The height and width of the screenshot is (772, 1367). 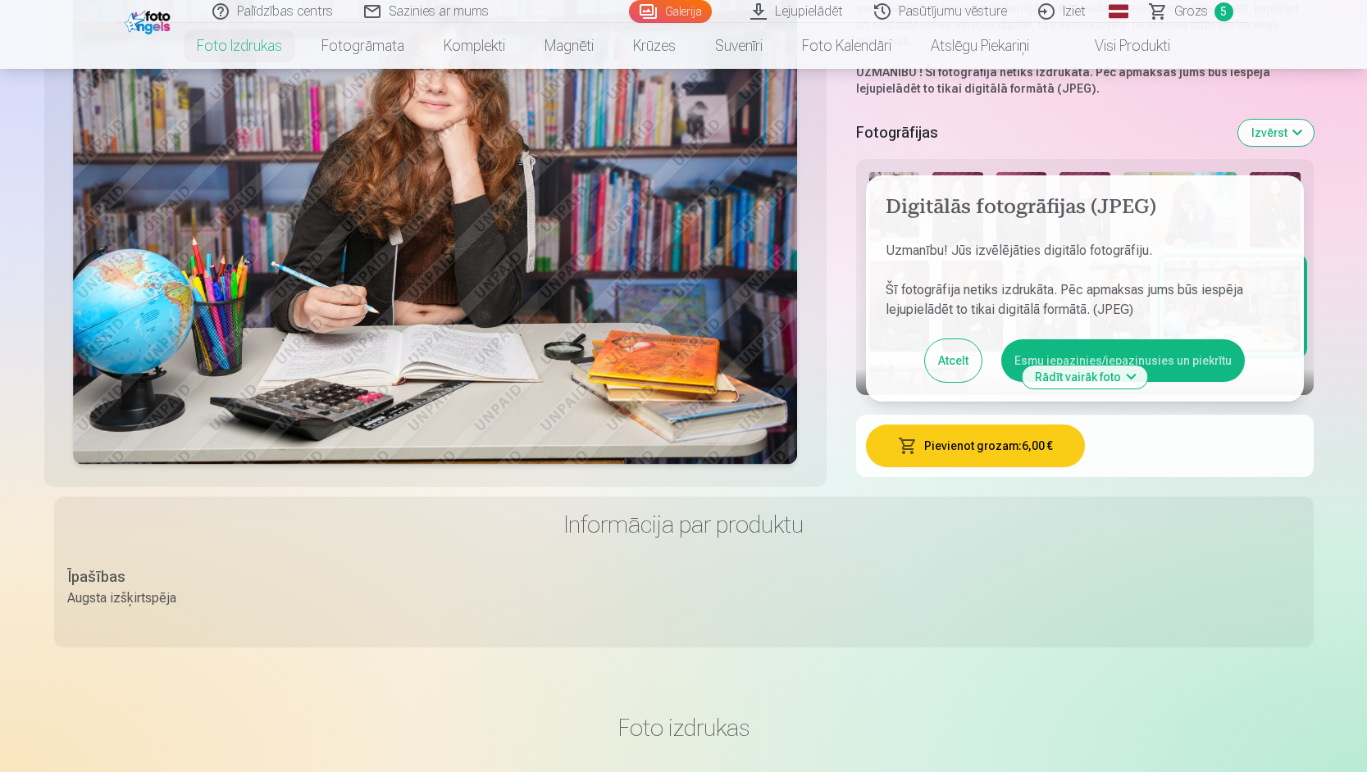 I want to click on h4: Digitālās fotogrāfijas (JPEG), so click(x=1085, y=208).